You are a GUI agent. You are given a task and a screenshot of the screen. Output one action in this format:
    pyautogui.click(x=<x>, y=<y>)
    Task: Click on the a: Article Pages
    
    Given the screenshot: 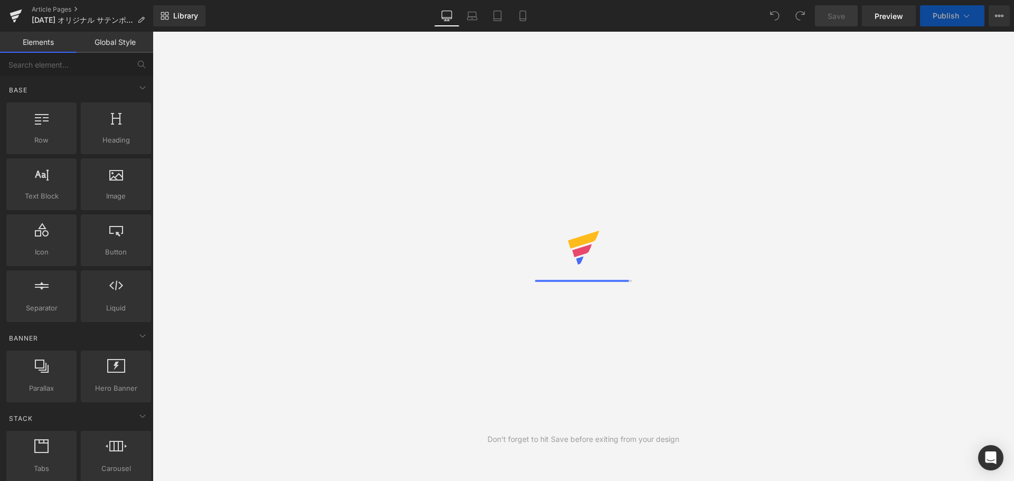 What is the action you would take?
    pyautogui.click(x=92, y=10)
    